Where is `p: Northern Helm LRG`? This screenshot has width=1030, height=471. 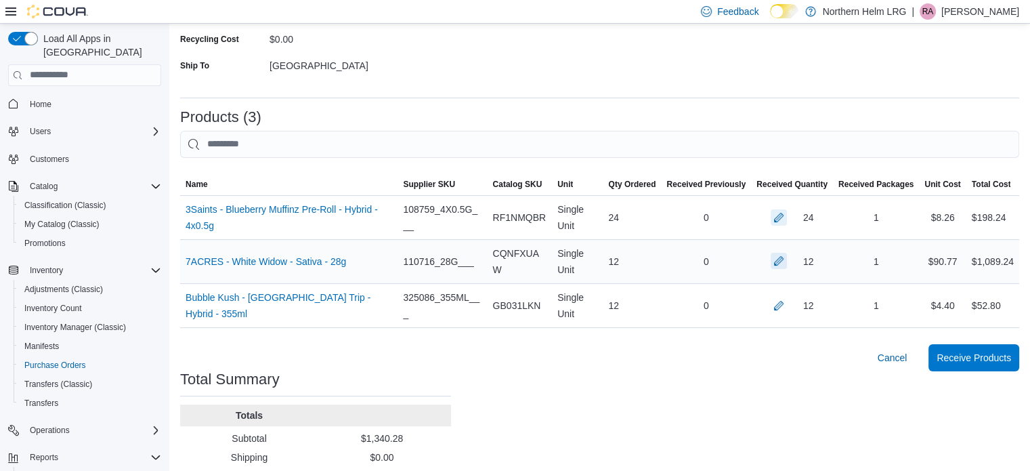 p: Northern Helm LRG is located at coordinates (865, 12).